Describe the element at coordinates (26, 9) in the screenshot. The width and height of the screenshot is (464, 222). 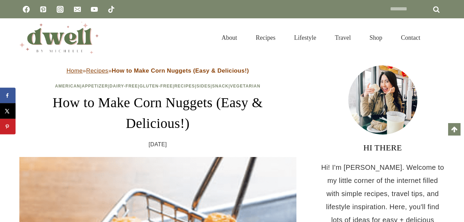
I see `a: Facebook` at that location.